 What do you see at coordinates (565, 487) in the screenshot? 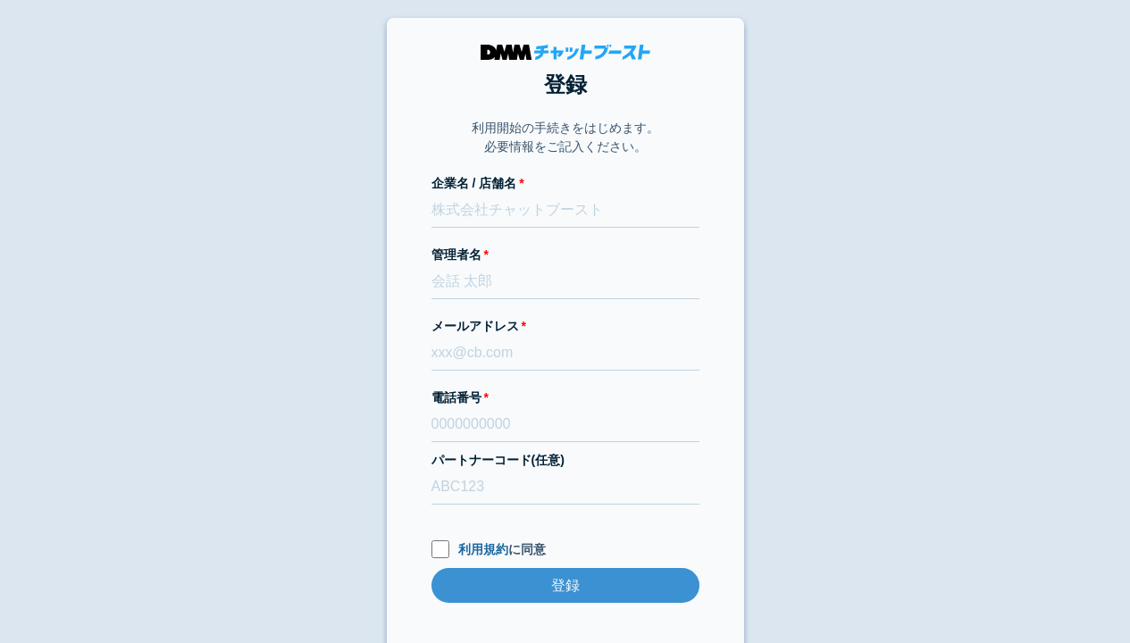
I see `input: ABC123` at bounding box center [565, 487].